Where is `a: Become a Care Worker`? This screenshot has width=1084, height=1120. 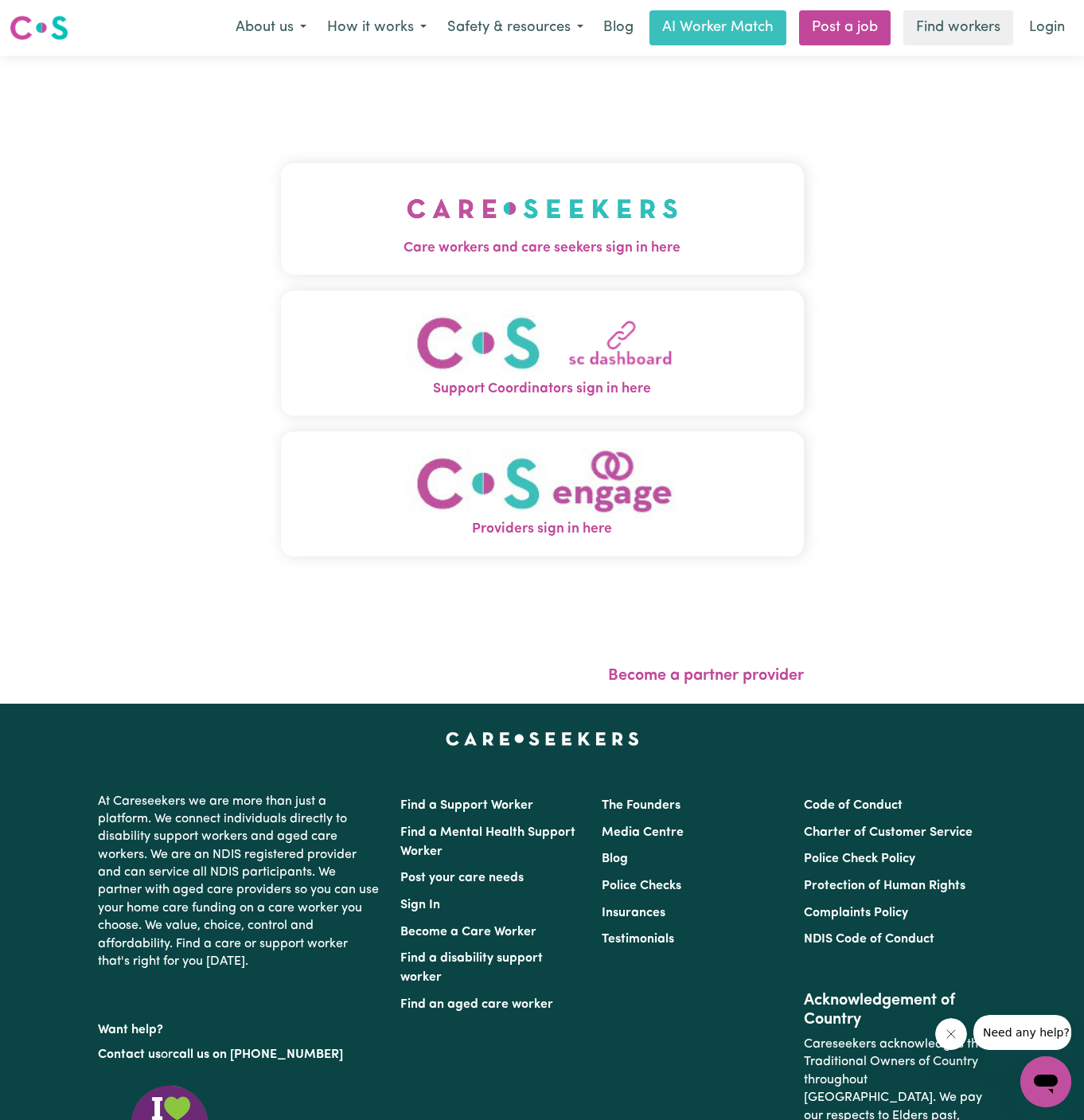
a: Become a Care Worker is located at coordinates (468, 931).